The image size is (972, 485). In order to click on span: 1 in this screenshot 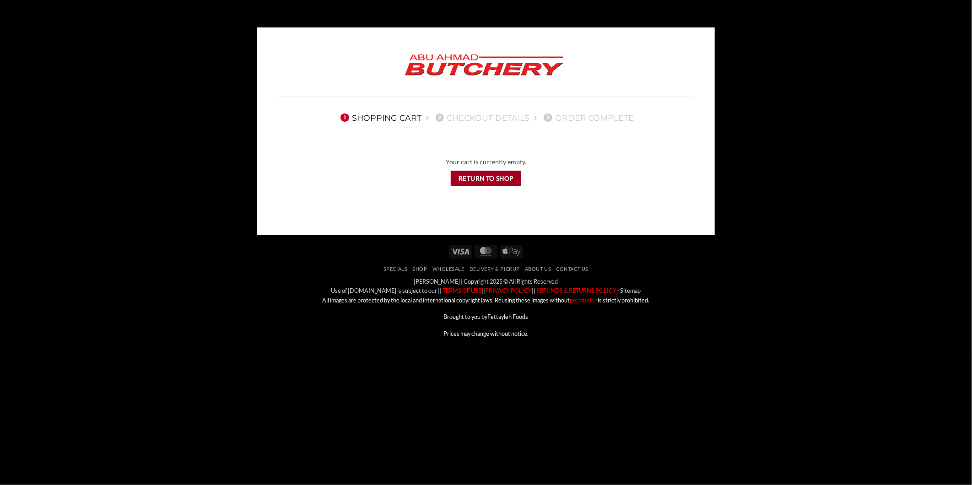, I will do `click(345, 118)`.